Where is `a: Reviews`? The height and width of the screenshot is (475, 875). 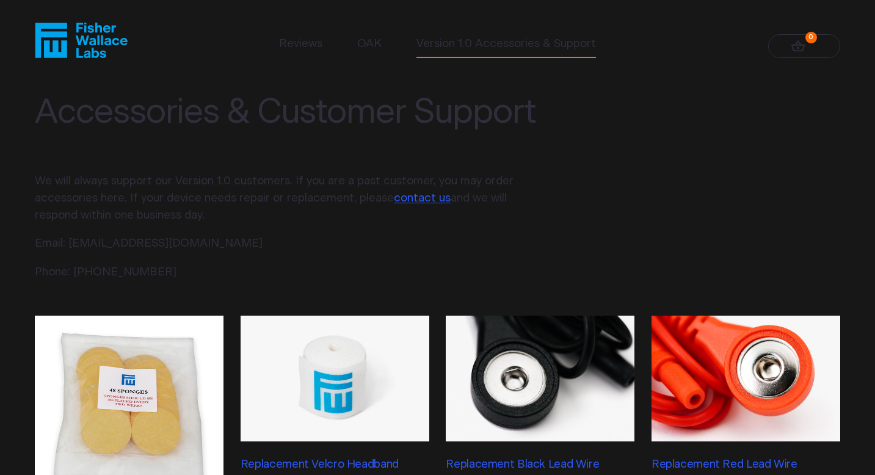 a: Reviews is located at coordinates (301, 44).